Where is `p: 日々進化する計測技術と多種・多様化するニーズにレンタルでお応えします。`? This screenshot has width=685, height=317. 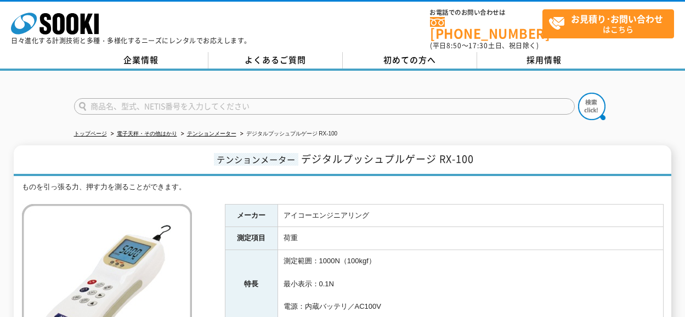
p: 日々進化する計測技術と多種・多様化するニーズにレンタルでお応えします。 is located at coordinates (131, 41).